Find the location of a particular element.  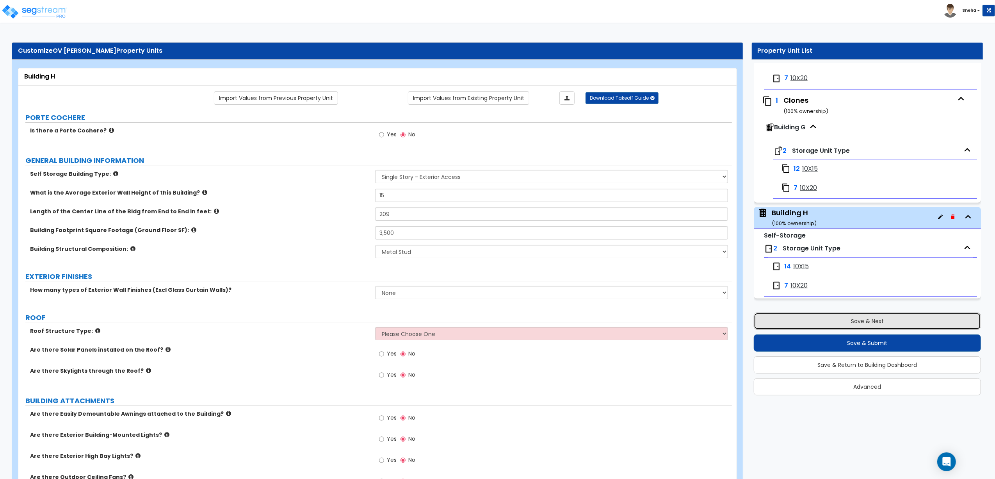

button: Save & Return to Building Dashboard is located at coordinates (867, 365).